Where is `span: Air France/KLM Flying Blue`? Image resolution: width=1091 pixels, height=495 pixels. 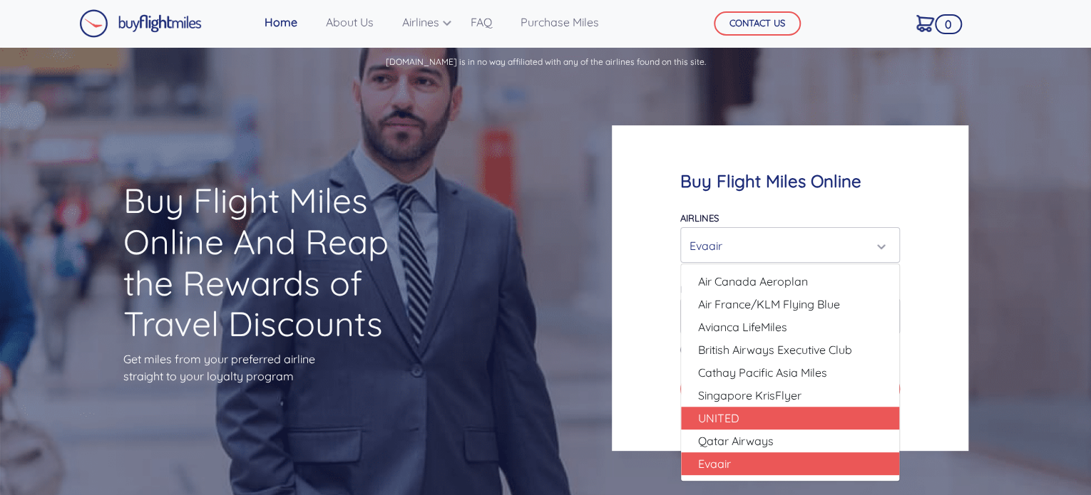
span: Air France/KLM Flying Blue is located at coordinates (768, 304).